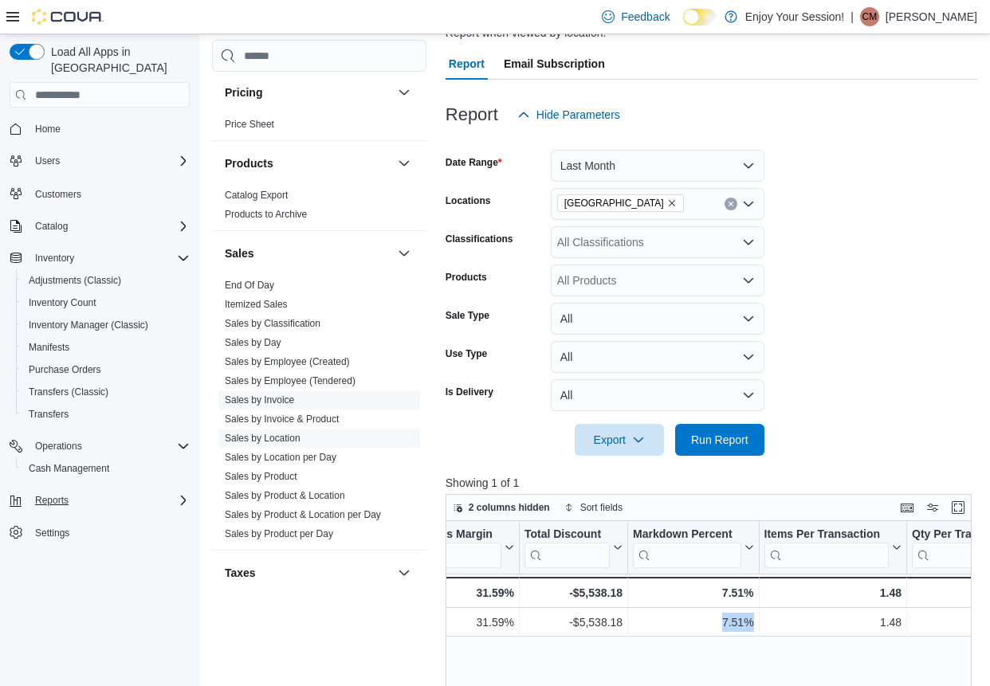  I want to click on a: Inventory Manager (Classic), so click(88, 325).